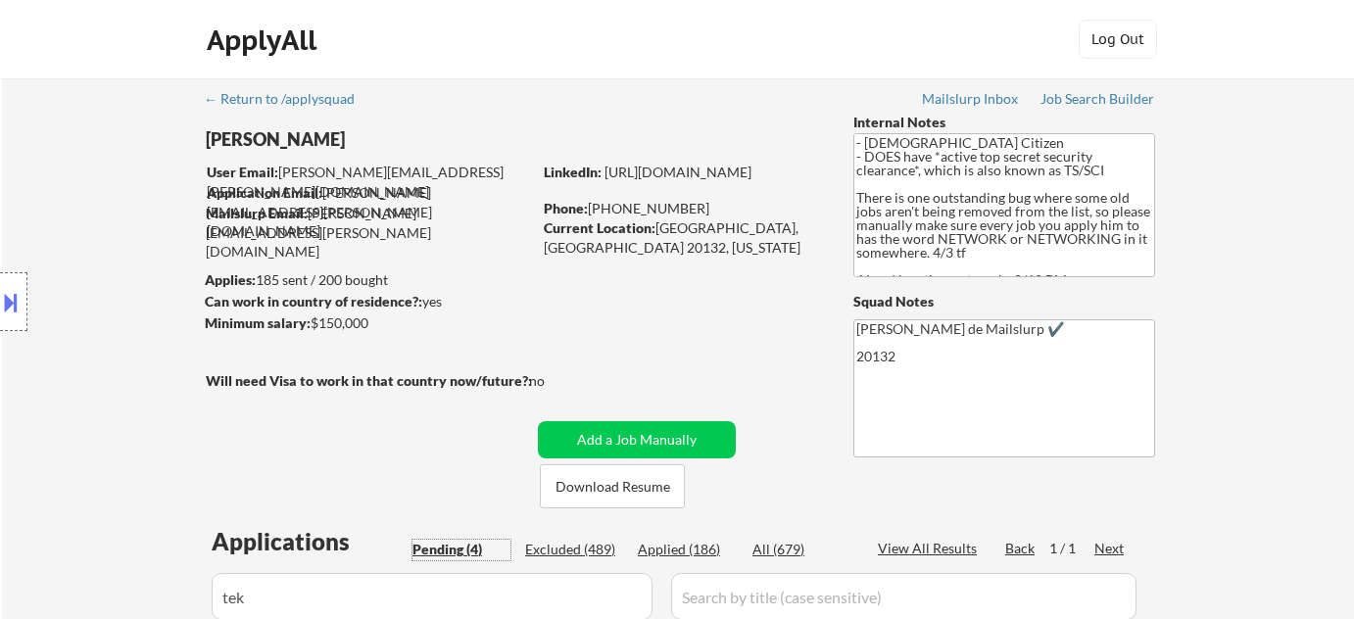 This screenshot has width=1354, height=619. Describe the element at coordinates (1098, 101) in the screenshot. I see `a: Job Search Builder` at that location.